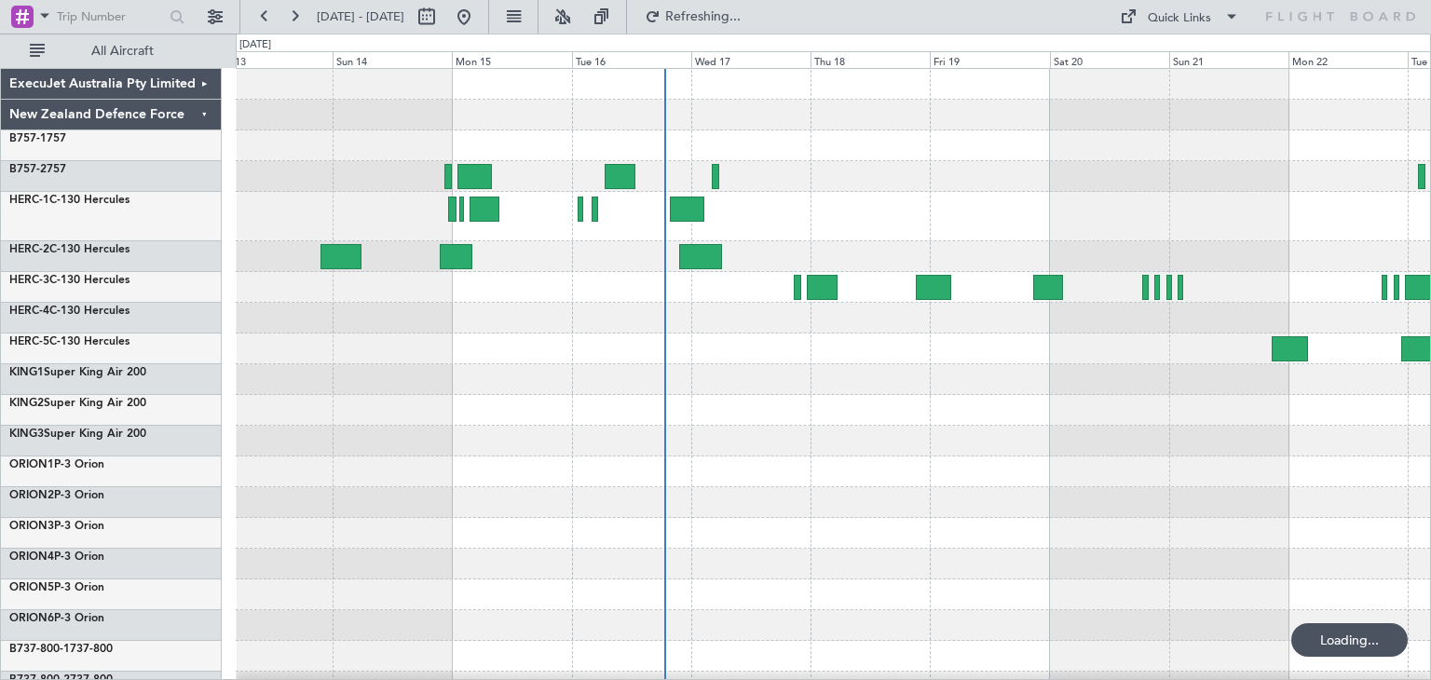 The width and height of the screenshot is (1431, 680). Describe the element at coordinates (392, 60) in the screenshot. I see `div: Sun 14` at that location.